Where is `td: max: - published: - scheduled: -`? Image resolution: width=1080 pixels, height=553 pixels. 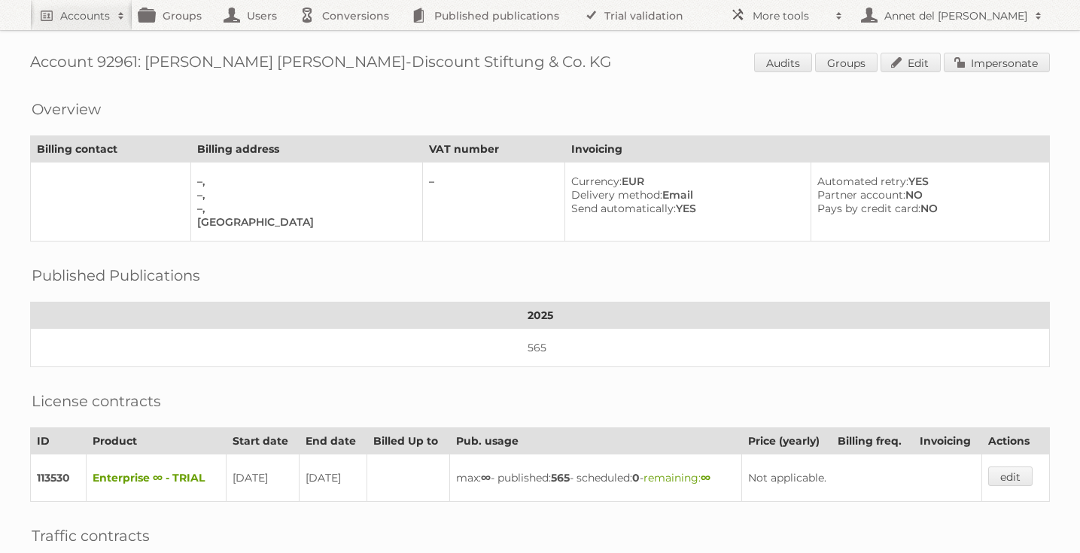 td: max: - published: - scheduled: - is located at coordinates (595, 478).